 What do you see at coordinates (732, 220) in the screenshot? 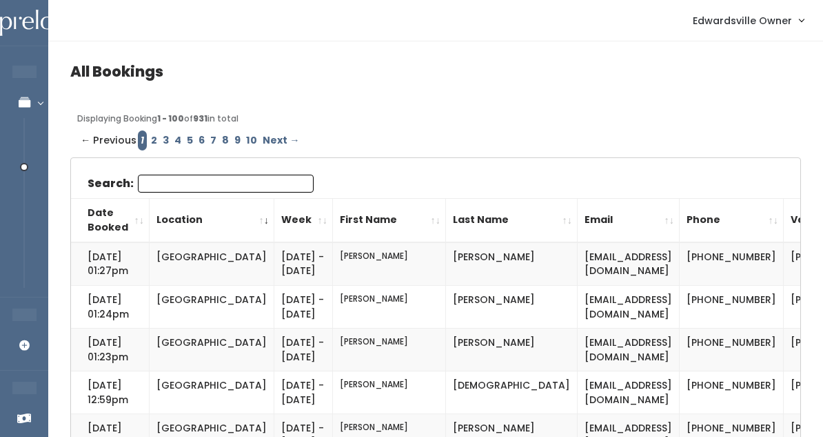
I see `th: Phone: activate to sort column ascending` at bounding box center [732, 220].